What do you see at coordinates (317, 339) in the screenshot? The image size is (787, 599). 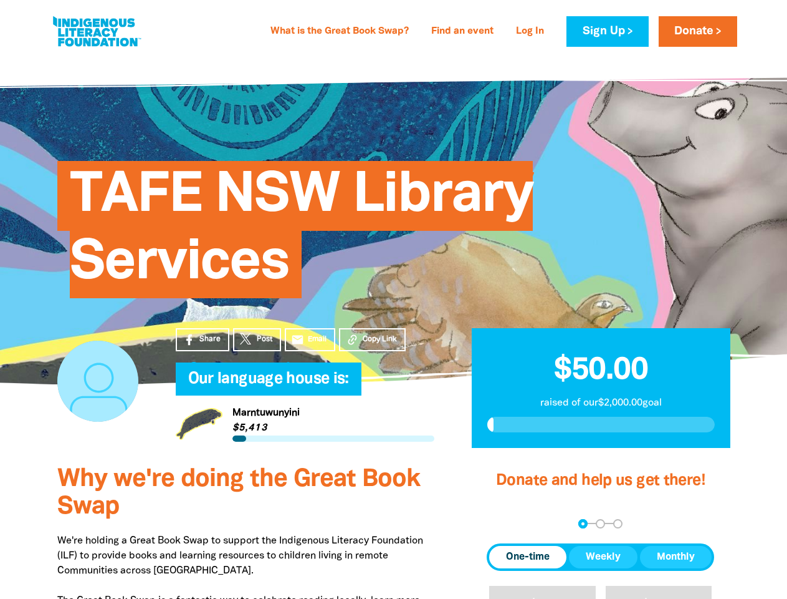 I see `span: Email` at bounding box center [317, 339].